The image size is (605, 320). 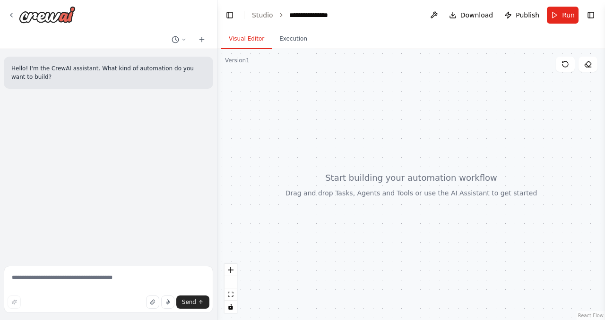 I want to click on p: Hello! I'm the CrewAI assistant. What kind of automation do you want to build?, so click(x=108, y=73).